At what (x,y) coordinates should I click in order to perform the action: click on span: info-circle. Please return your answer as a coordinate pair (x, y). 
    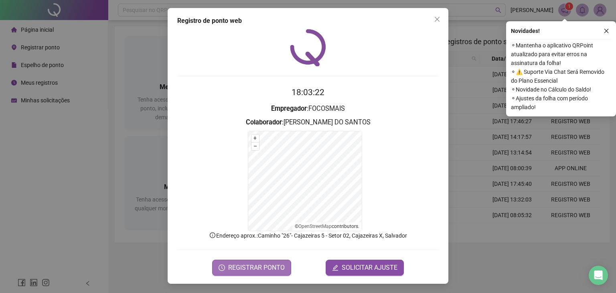
    Looking at the image, I should click on (213, 235).